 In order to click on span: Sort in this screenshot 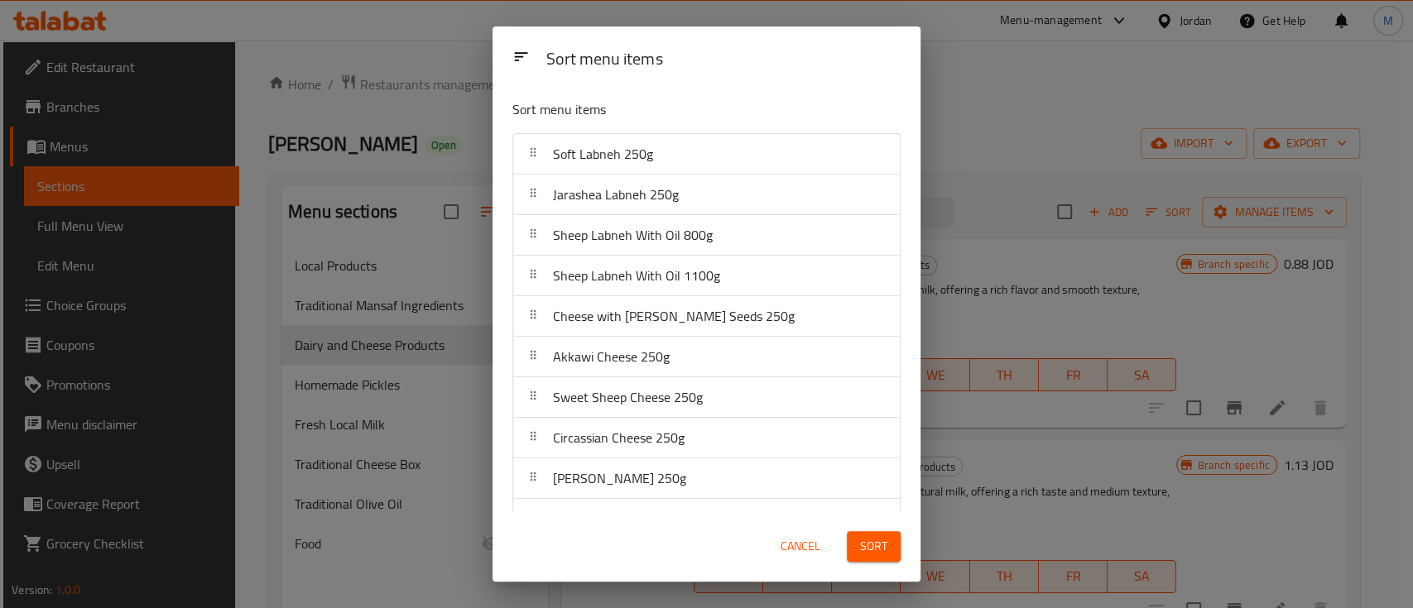, I will do `click(873, 546)`.